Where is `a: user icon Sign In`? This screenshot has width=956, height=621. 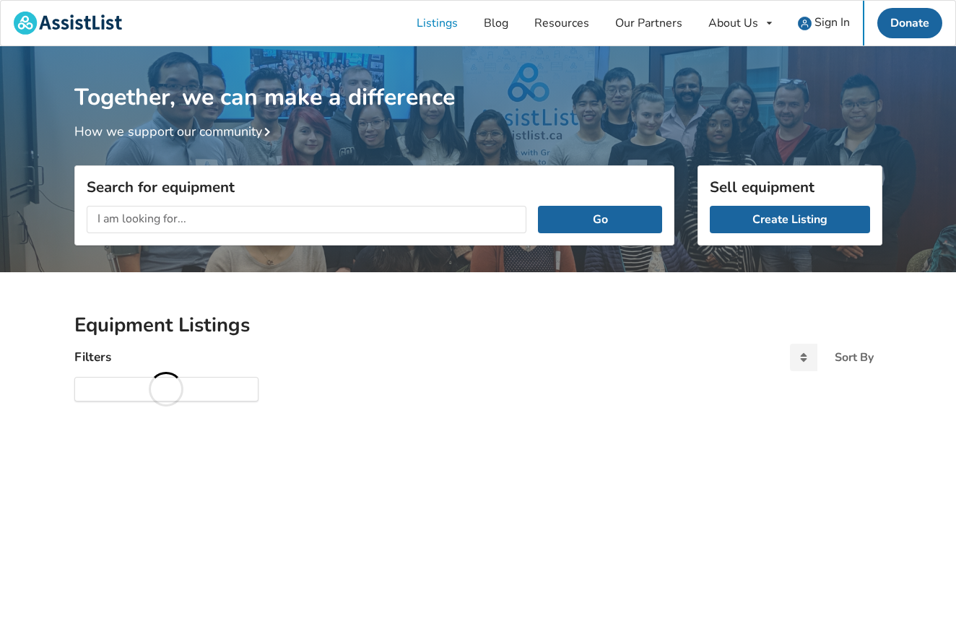 a: user icon Sign In is located at coordinates (824, 23).